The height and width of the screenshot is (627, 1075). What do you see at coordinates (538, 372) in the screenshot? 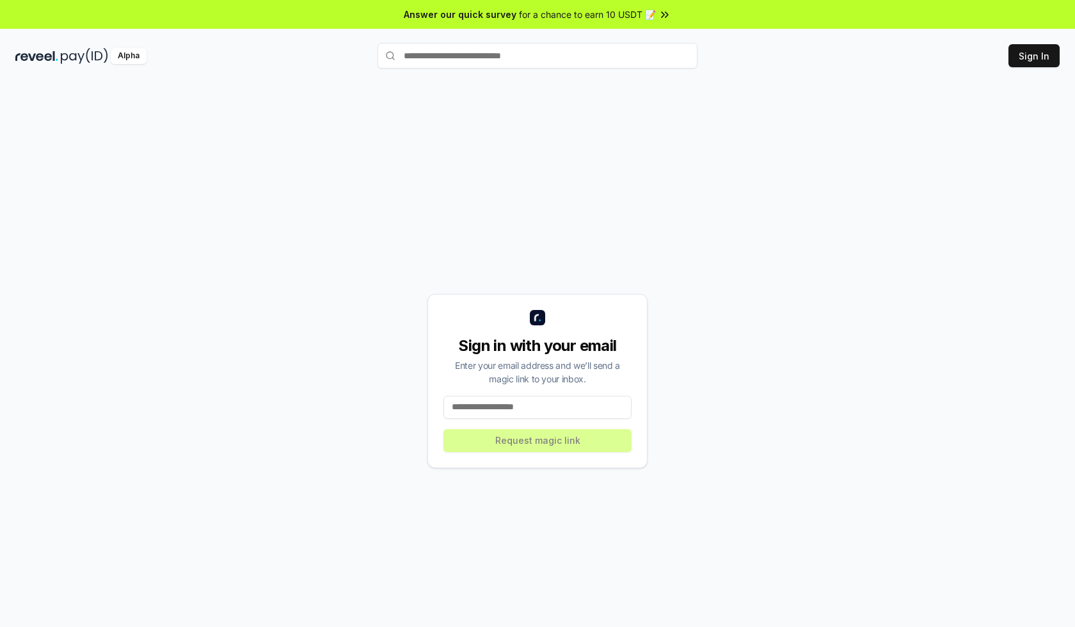
I see `div: Enter your email address and we’ll send a magic link to your inbox.` at bounding box center [538, 372].